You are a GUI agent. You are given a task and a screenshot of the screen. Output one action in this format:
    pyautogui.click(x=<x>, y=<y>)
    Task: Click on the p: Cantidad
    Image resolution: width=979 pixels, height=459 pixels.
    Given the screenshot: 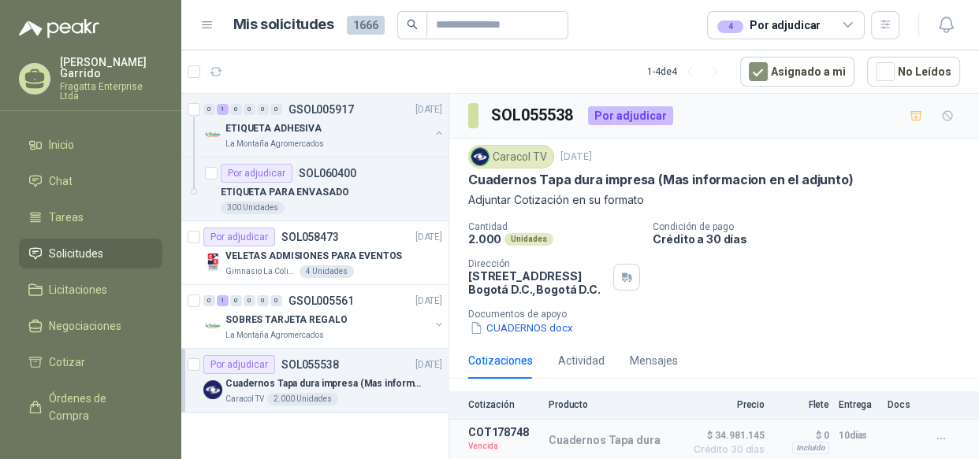 What is the action you would take?
    pyautogui.click(x=554, y=227)
    